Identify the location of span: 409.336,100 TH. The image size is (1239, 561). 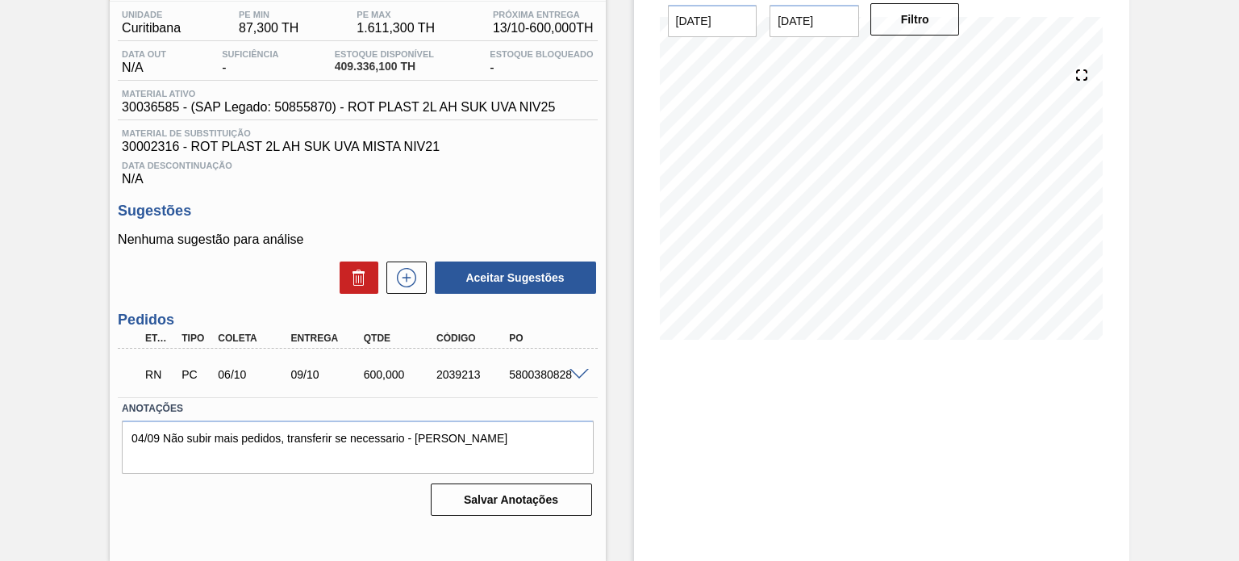
(384, 66).